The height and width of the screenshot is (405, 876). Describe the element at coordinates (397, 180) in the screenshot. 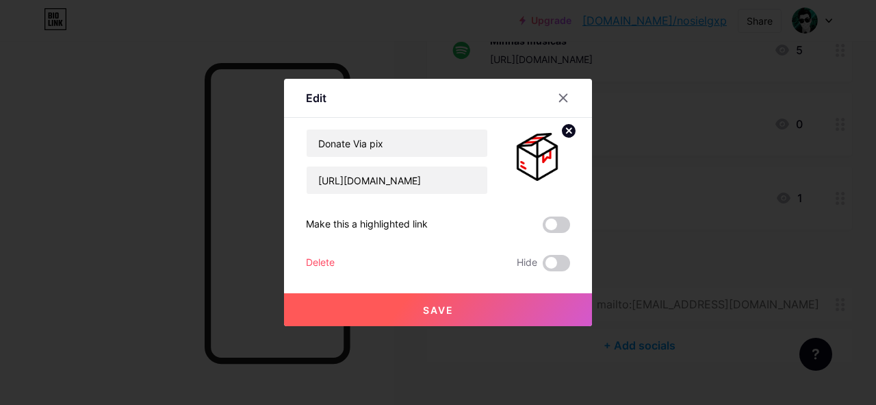

I see `input: URL` at that location.